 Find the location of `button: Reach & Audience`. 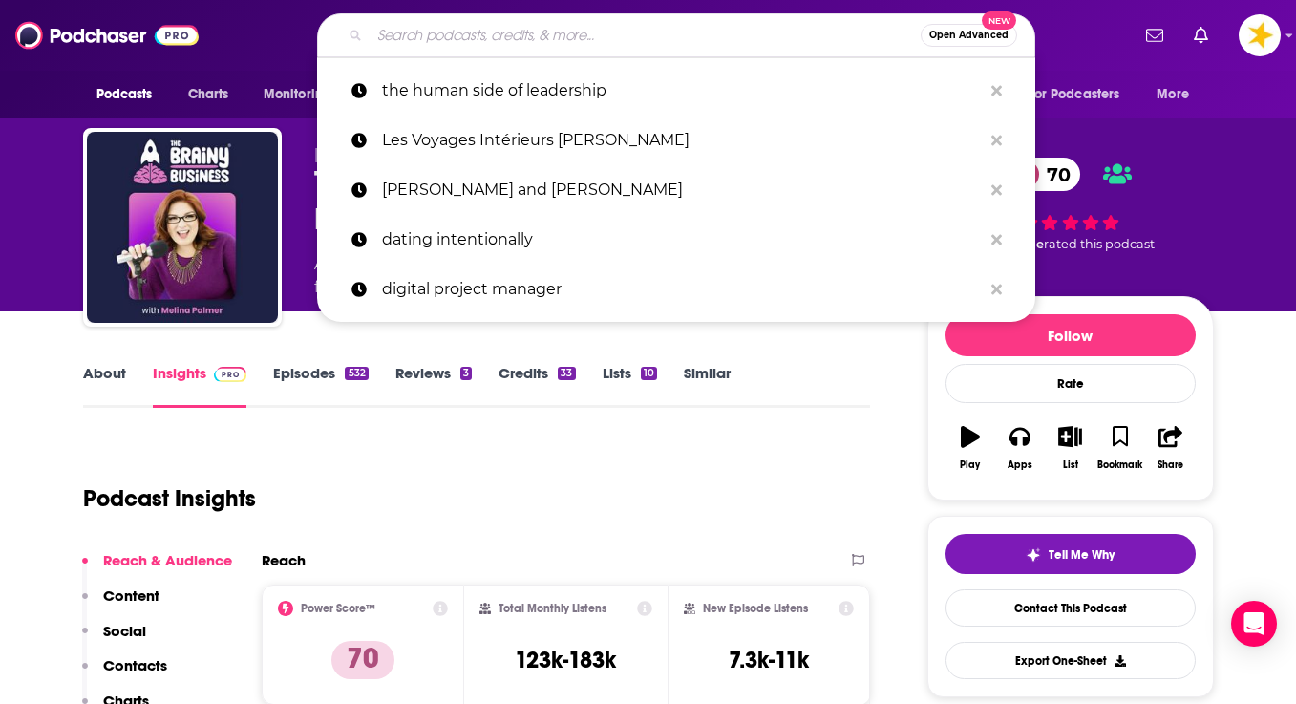

button: Reach & Audience is located at coordinates (157, 568).